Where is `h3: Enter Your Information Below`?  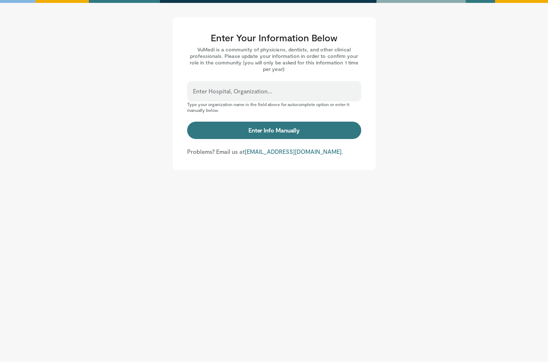
h3: Enter Your Information Below is located at coordinates (274, 38).